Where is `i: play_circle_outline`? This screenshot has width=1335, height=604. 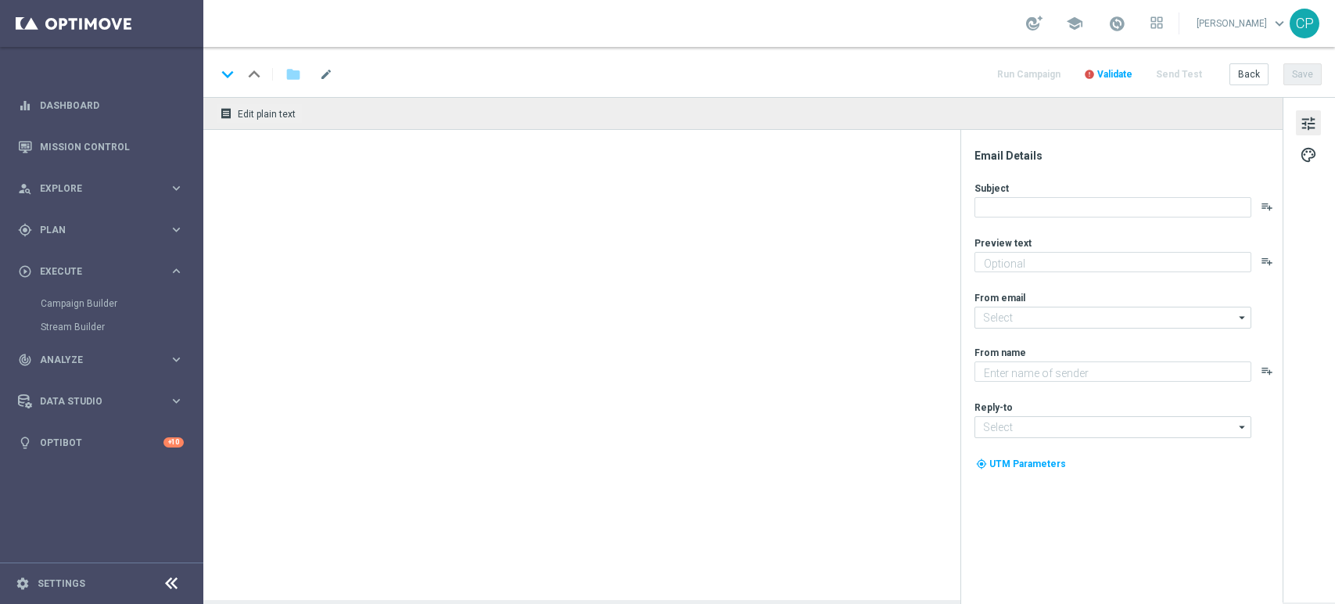 i: play_circle_outline is located at coordinates (25, 271).